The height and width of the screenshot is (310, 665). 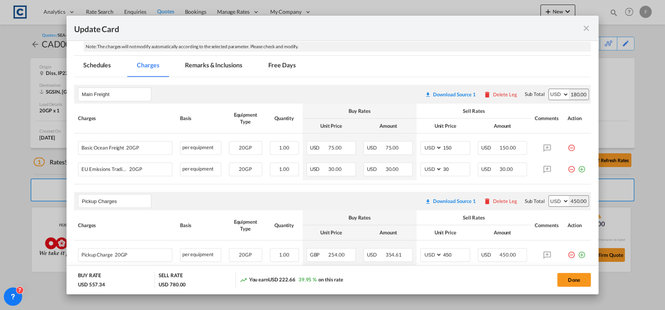 What do you see at coordinates (507, 147) in the screenshot?
I see `span: 150.00` at bounding box center [507, 147].